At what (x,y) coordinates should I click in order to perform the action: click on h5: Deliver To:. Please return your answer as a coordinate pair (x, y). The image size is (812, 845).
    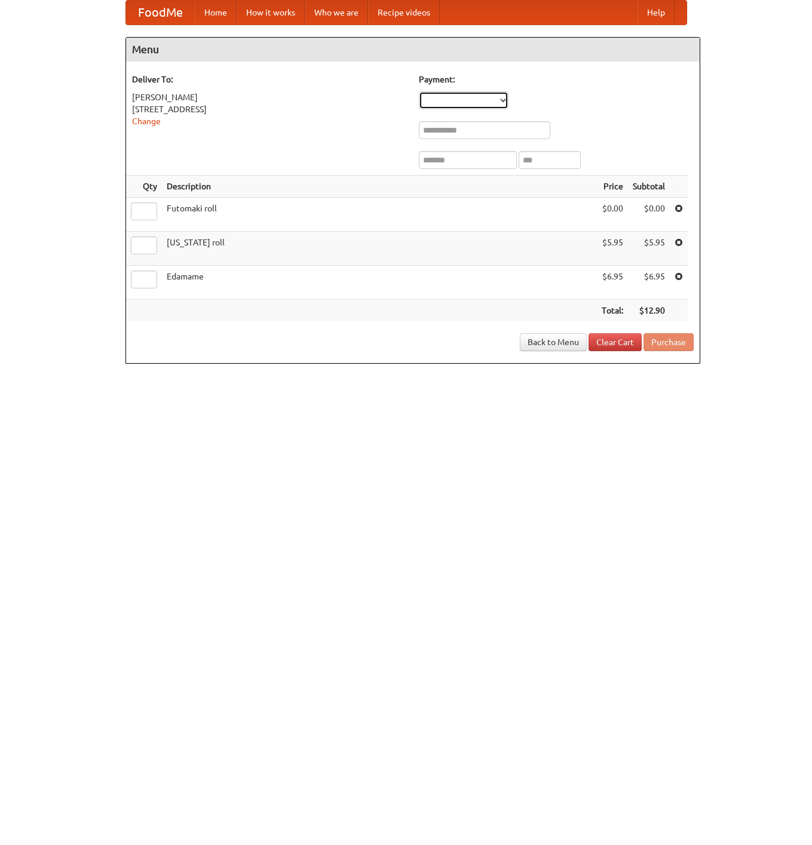
    Looking at the image, I should click on (269, 79).